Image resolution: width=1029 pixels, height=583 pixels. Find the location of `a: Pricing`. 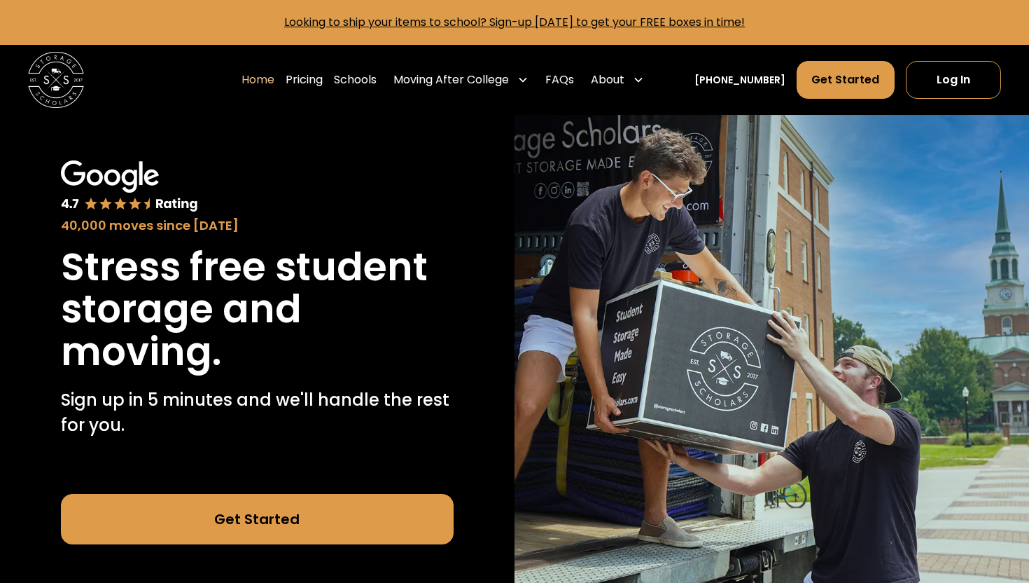

a: Pricing is located at coordinates (304, 80).